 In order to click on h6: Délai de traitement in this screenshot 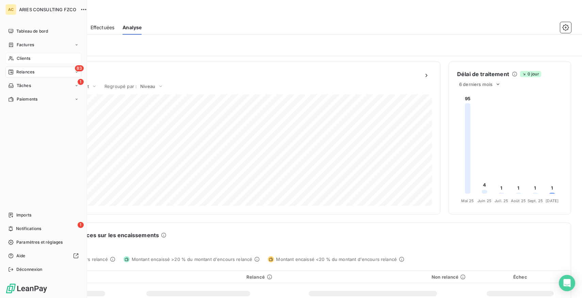, I will do `click(483, 74)`.